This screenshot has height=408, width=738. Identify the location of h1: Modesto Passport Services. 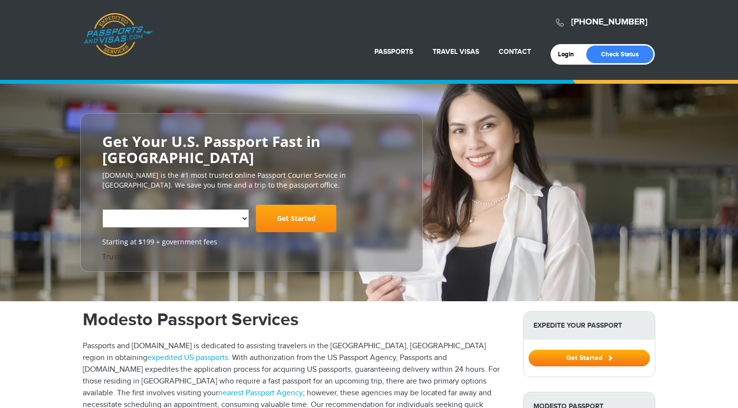
(296, 320).